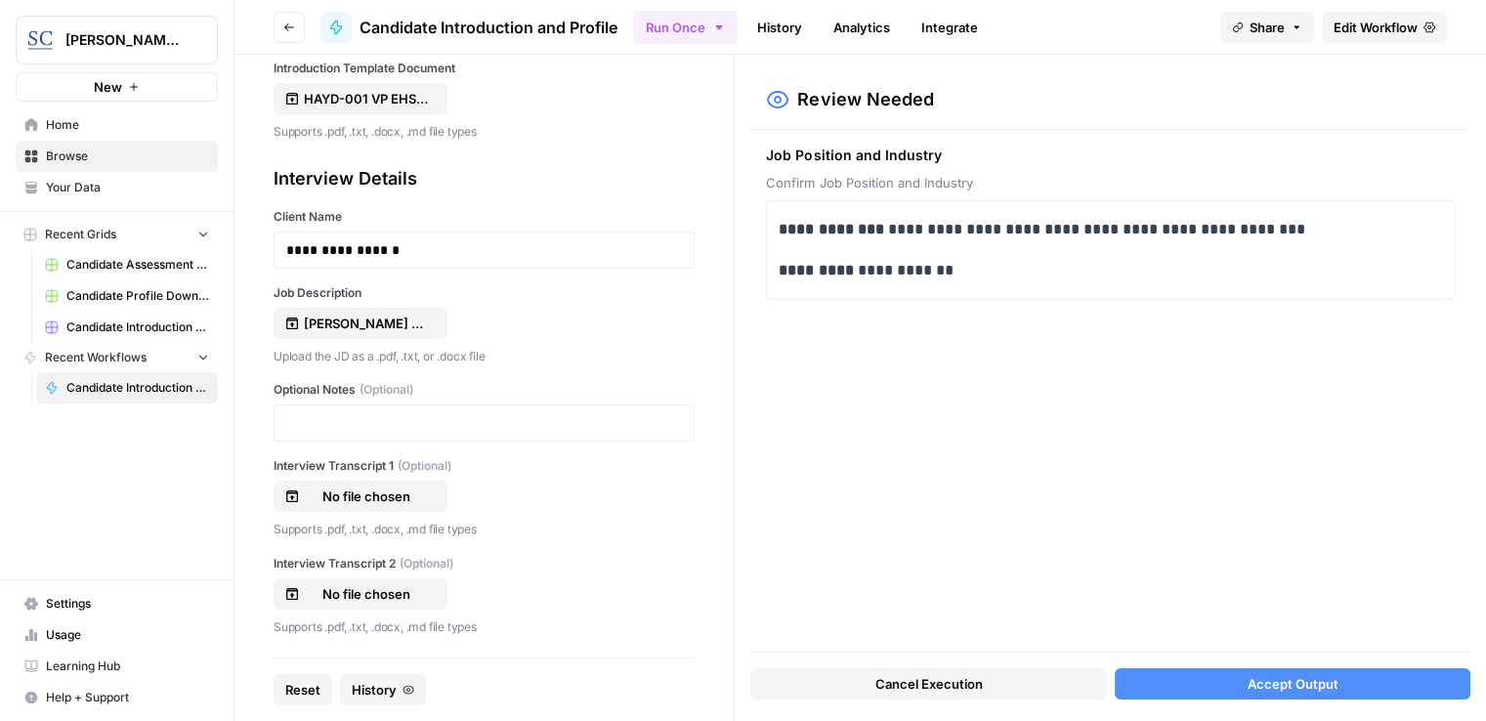  What do you see at coordinates (1376, 27) in the screenshot?
I see `span: Edit Workflow` at bounding box center [1376, 27].